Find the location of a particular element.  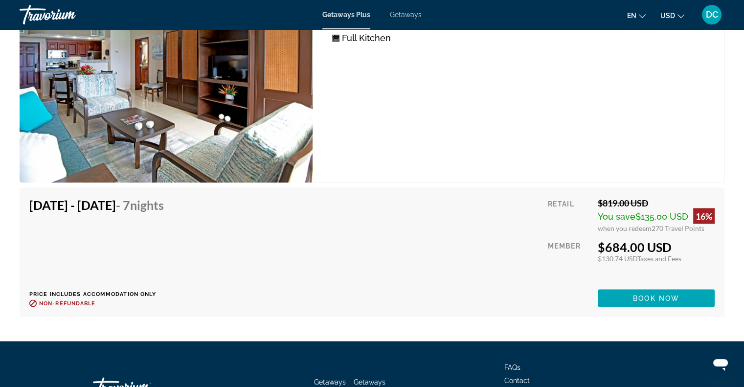

span: You save is located at coordinates (616, 216).